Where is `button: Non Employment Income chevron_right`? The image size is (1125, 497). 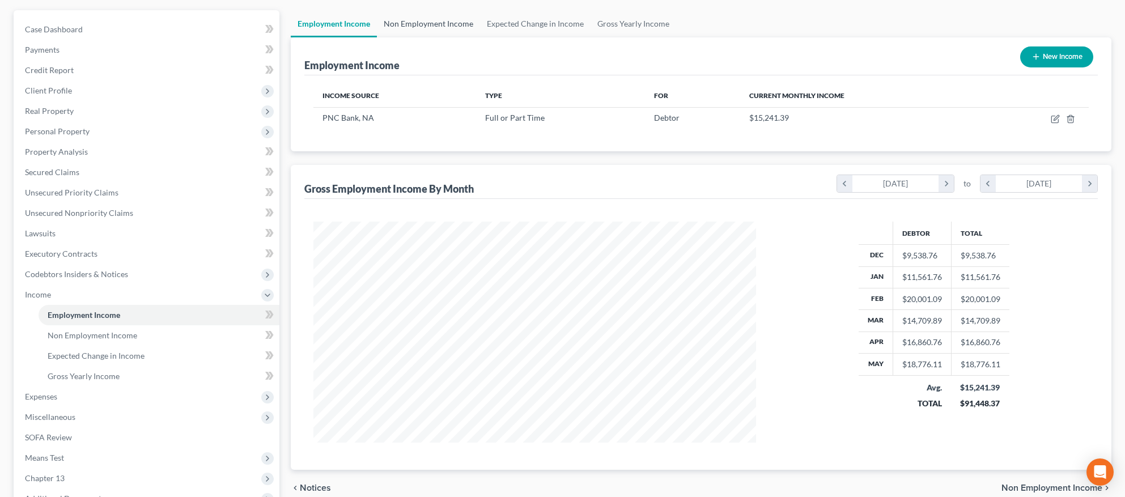
button: Non Employment Income chevron_right is located at coordinates (1056, 488).